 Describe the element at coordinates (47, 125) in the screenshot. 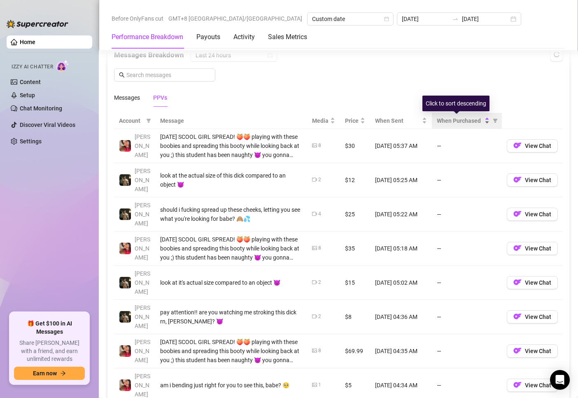

I see `a: Discover Viral Videos` at that location.